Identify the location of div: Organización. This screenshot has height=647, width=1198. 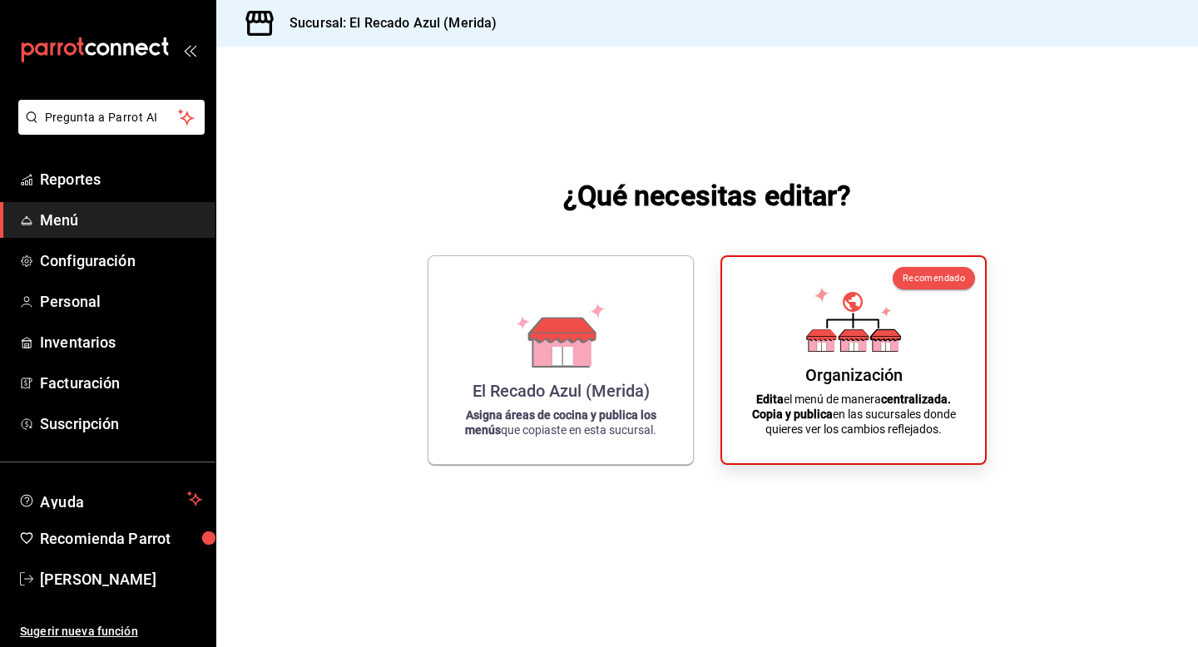
(854, 375).